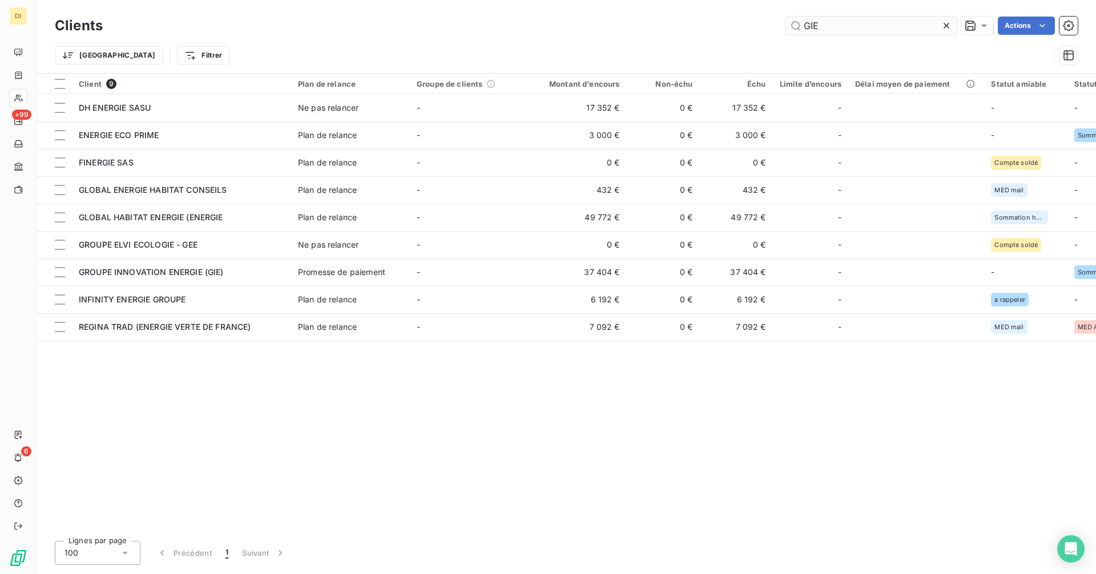 This screenshot has width=1096, height=574. Describe the element at coordinates (811, 84) in the screenshot. I see `div: Limite d’encours` at that location.